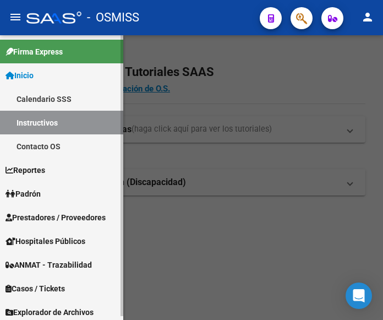  What do you see at coordinates (113, 18) in the screenshot?
I see `span: - OSMISS` at bounding box center [113, 18].